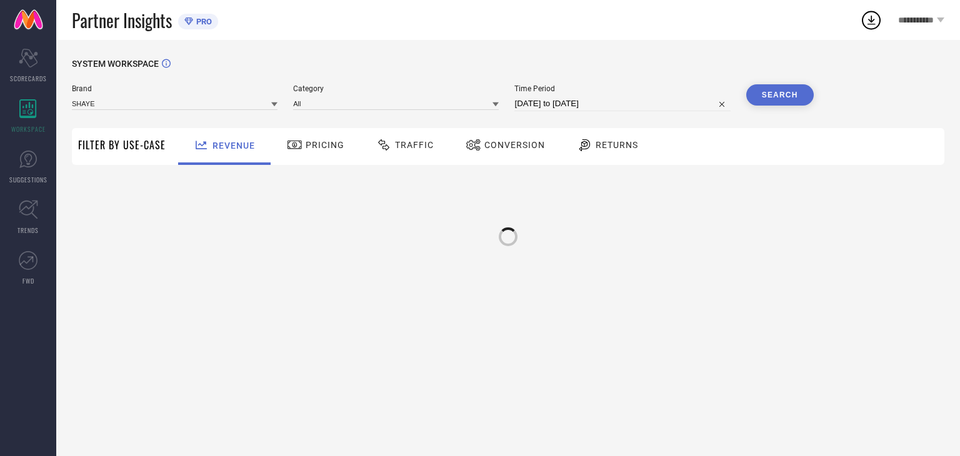 The height and width of the screenshot is (456, 960). What do you see at coordinates (622, 89) in the screenshot?
I see `span: Time Period` at bounding box center [622, 89].